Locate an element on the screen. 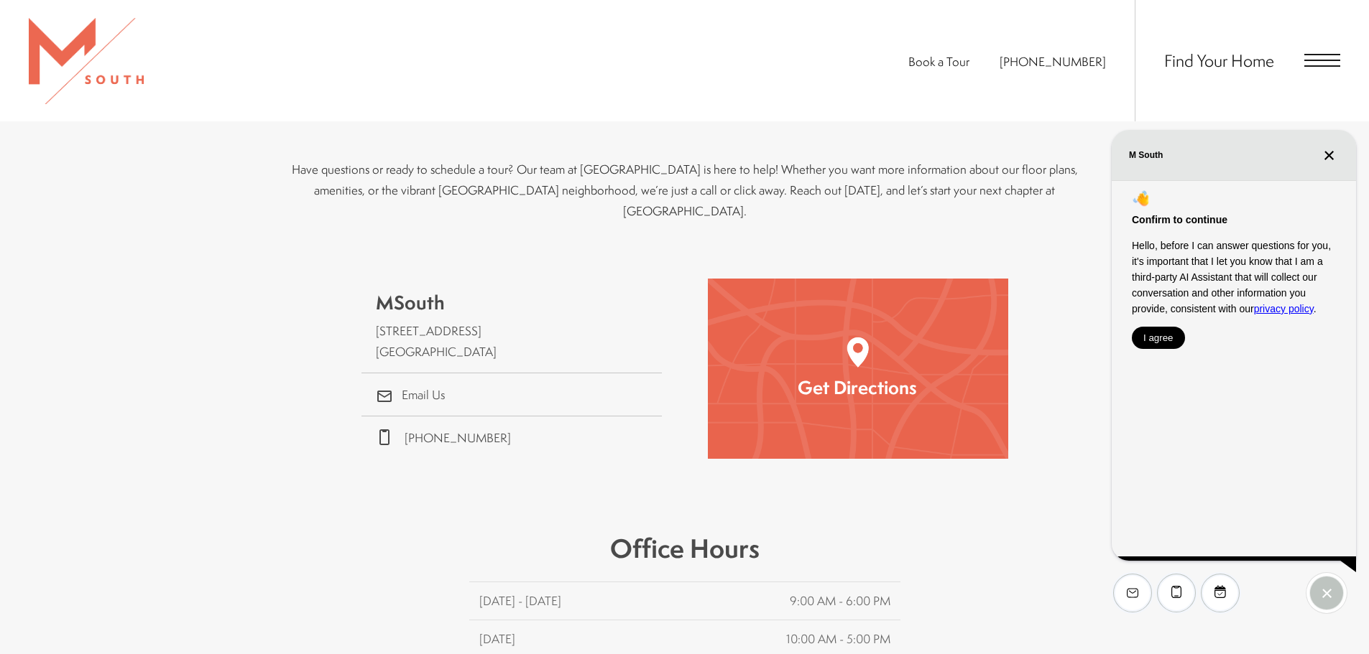 The image size is (1369, 654). a: Find Your Home is located at coordinates (1218, 60).